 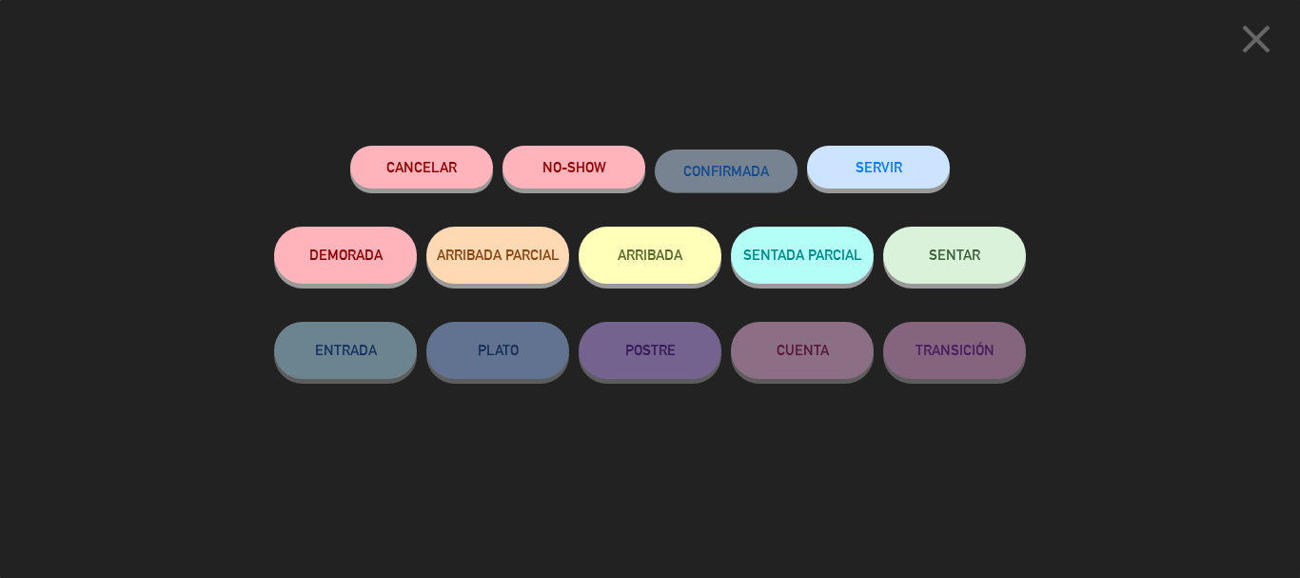 What do you see at coordinates (954, 254) in the screenshot?
I see `span: SENTAR` at bounding box center [954, 254].